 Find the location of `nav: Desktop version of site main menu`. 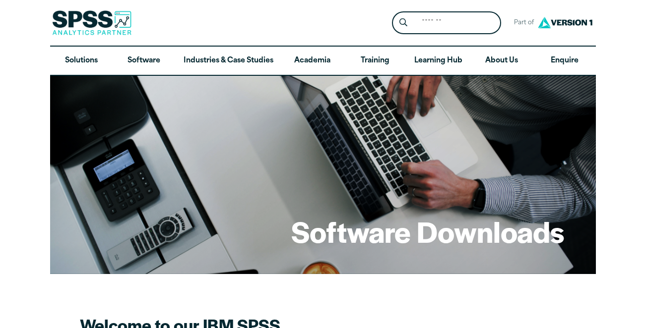

nav: Desktop version of site main menu is located at coordinates (323, 61).